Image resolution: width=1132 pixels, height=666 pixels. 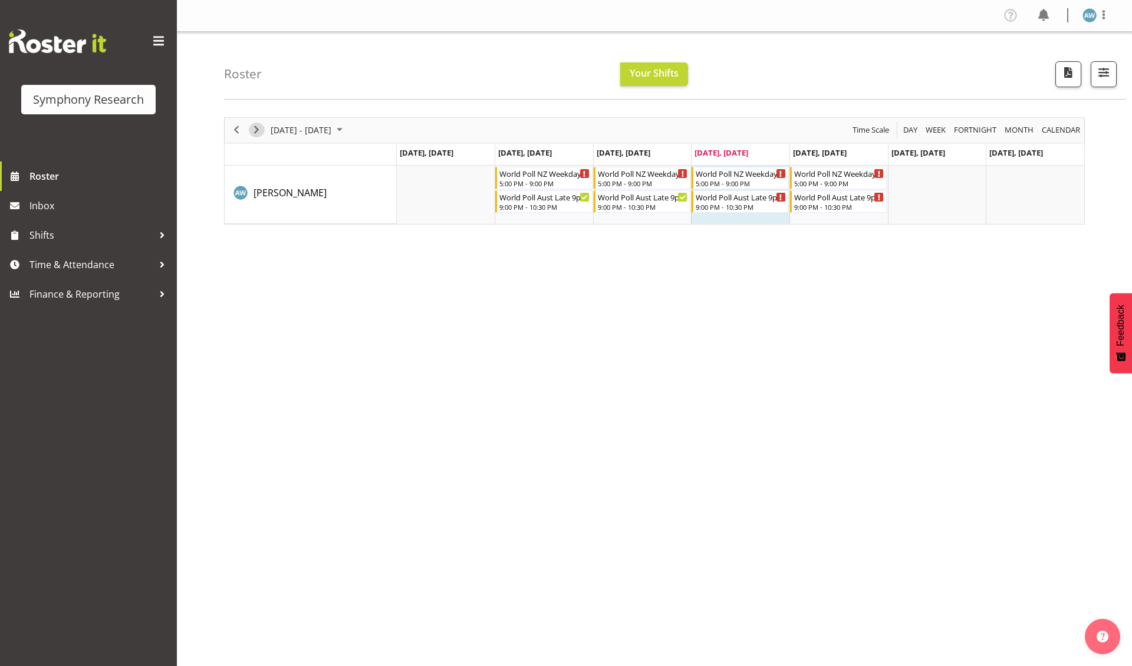 I want to click on h4: Roster, so click(x=243, y=74).